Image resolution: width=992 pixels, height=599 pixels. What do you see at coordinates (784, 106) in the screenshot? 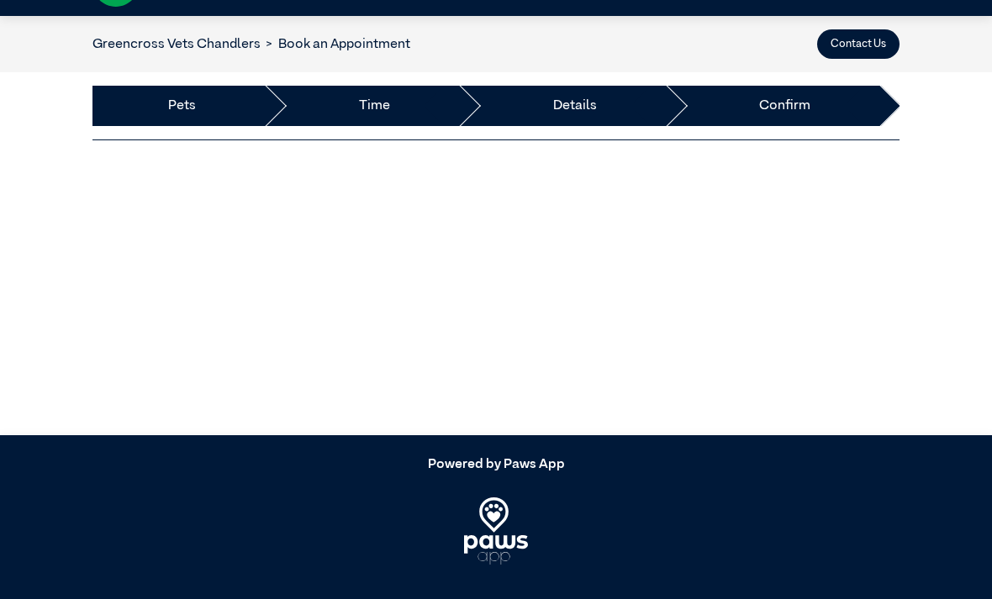
I see `a: Confirm` at bounding box center [784, 106].